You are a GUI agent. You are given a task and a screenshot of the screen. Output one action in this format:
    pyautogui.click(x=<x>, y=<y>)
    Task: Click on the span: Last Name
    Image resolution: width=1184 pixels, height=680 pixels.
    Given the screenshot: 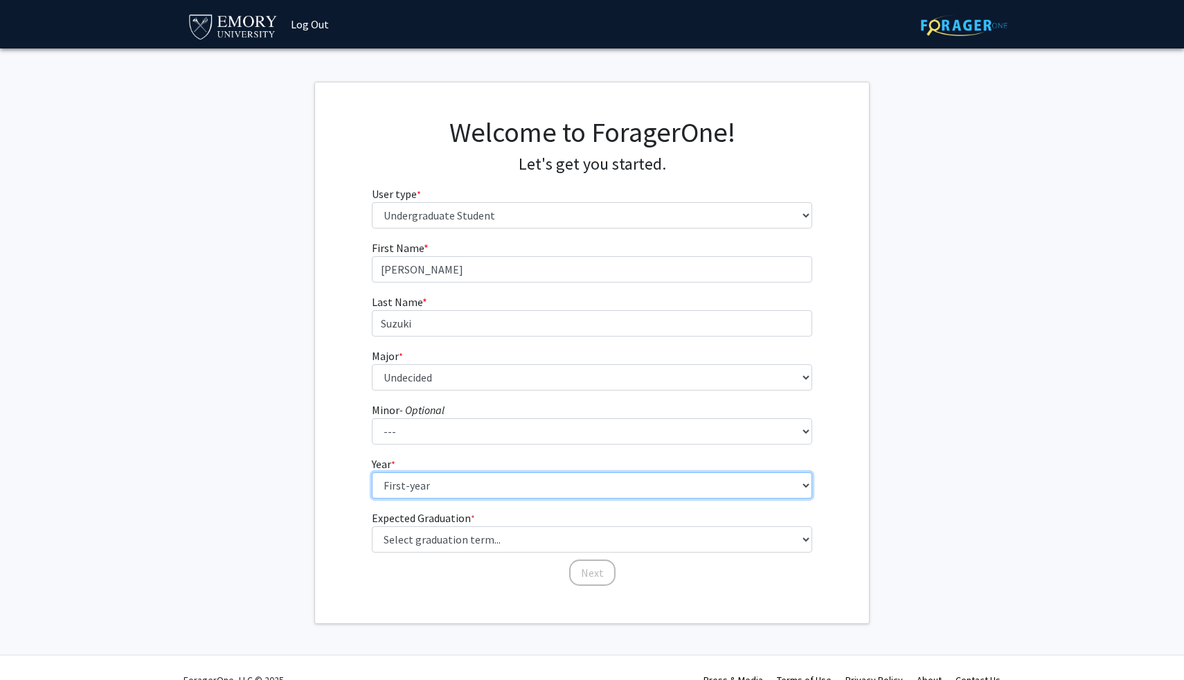 What is the action you would take?
    pyautogui.click(x=397, y=302)
    